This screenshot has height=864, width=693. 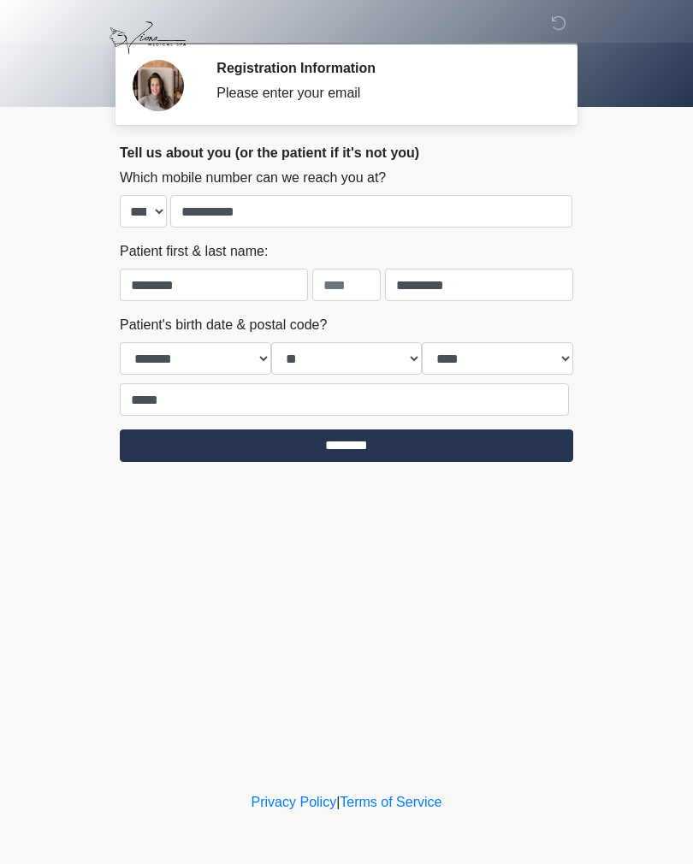 I want to click on img: Agent Avatar, so click(x=158, y=86).